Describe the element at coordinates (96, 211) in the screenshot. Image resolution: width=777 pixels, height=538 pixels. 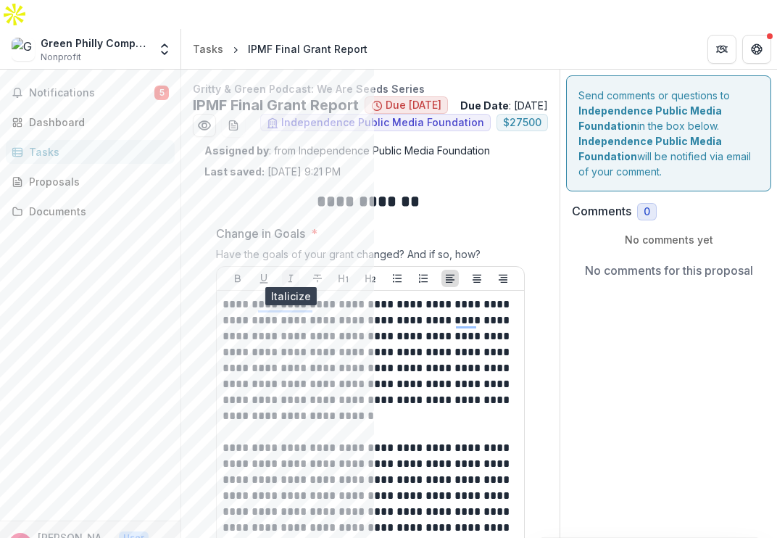
I see `div: Documents` at that location.